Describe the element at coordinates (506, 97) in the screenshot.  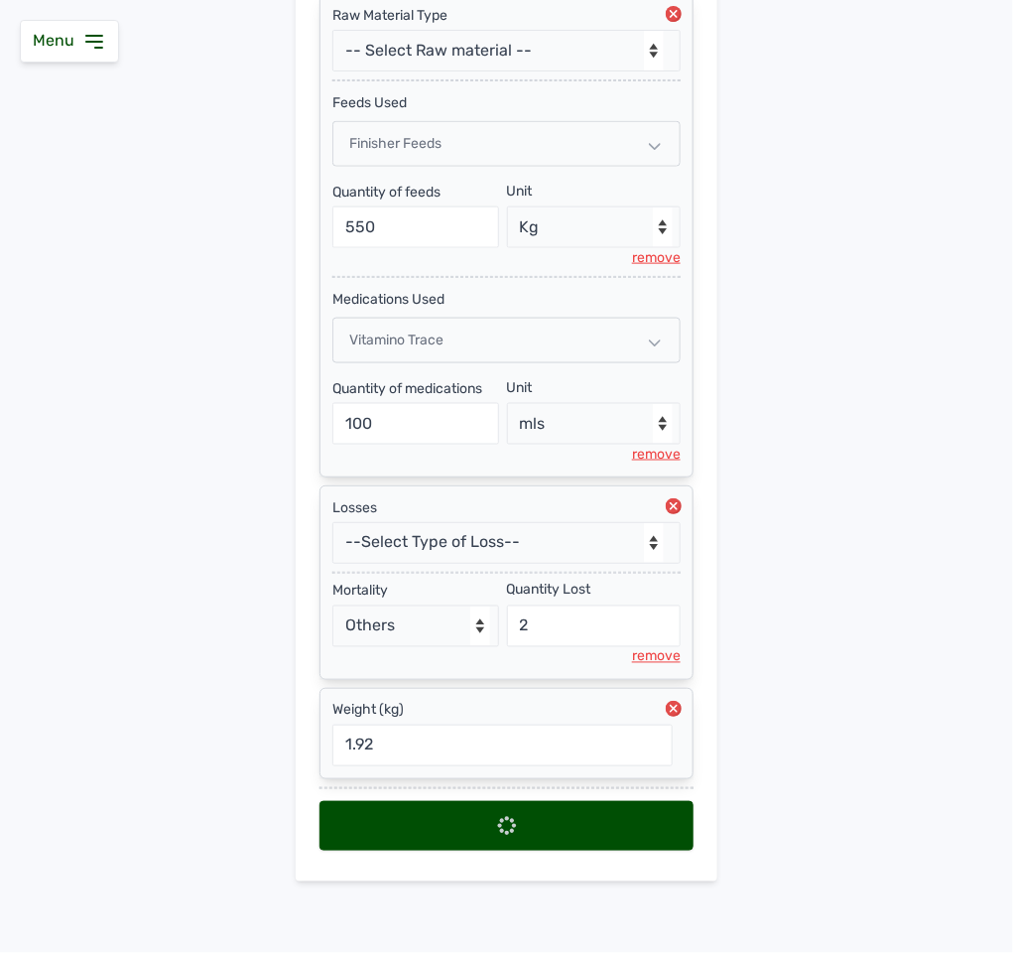
I see `div: feeds Used` at that location.